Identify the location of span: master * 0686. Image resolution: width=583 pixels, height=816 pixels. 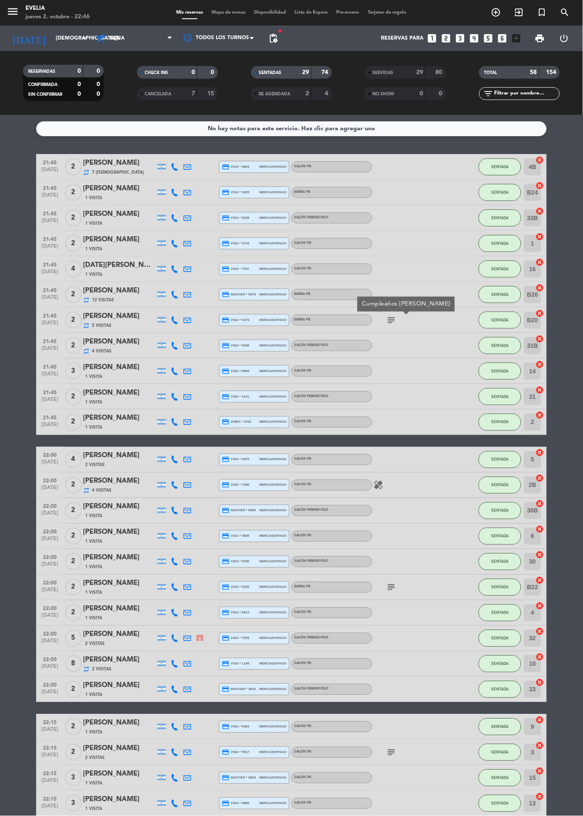
(239, 511).